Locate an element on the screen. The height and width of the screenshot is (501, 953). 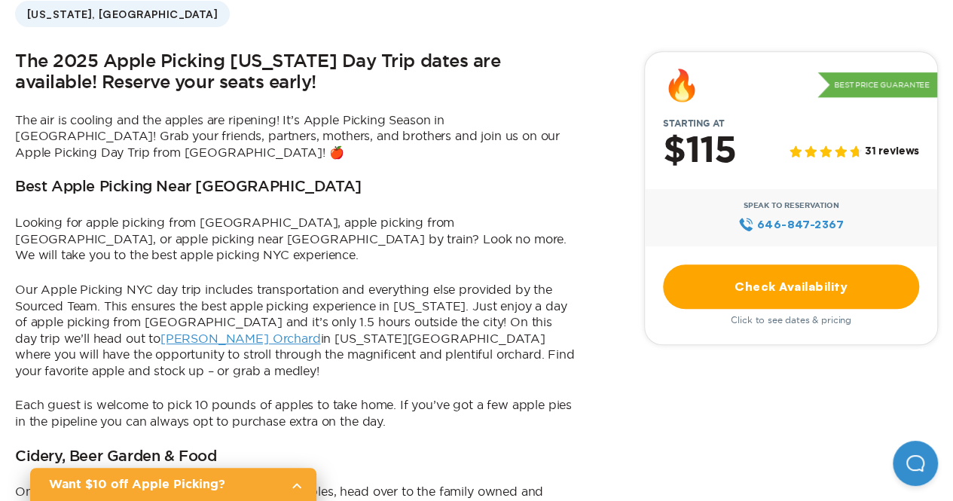
a: Check Availability is located at coordinates (791, 286).